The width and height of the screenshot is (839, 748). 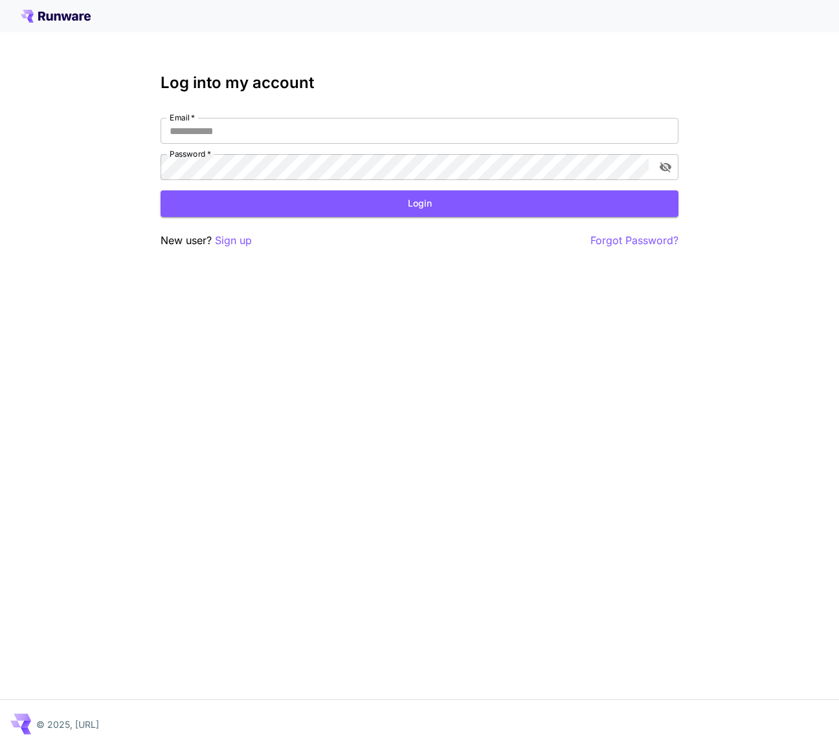 What do you see at coordinates (419, 203) in the screenshot?
I see `button: Login` at bounding box center [419, 203].